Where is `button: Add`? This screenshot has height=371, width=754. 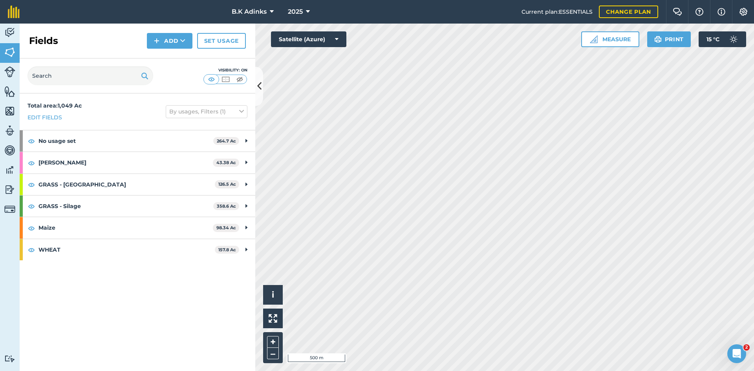
button: Add is located at coordinates (170, 41).